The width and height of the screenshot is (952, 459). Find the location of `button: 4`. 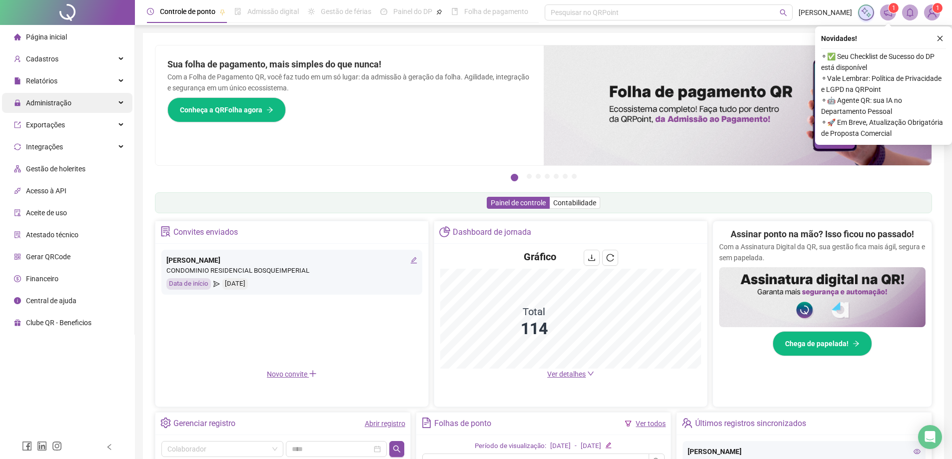

button: 4 is located at coordinates (547, 176).